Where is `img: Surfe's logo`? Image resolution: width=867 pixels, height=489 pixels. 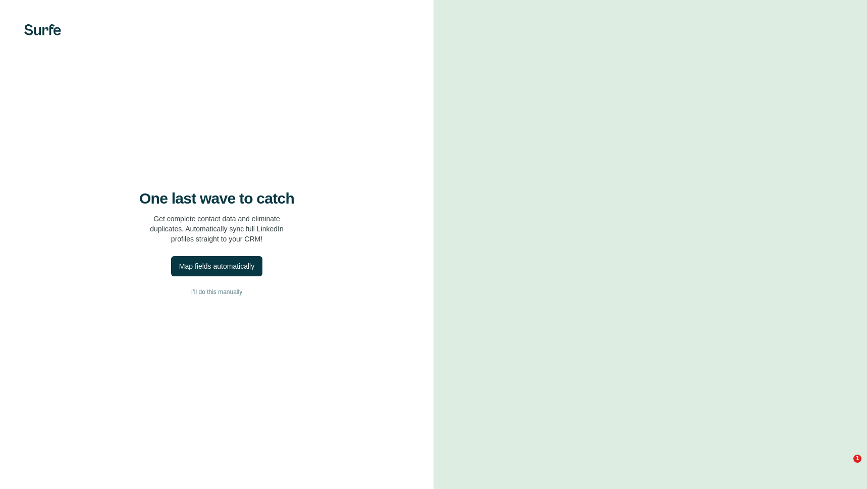 img: Surfe's logo is located at coordinates (42, 30).